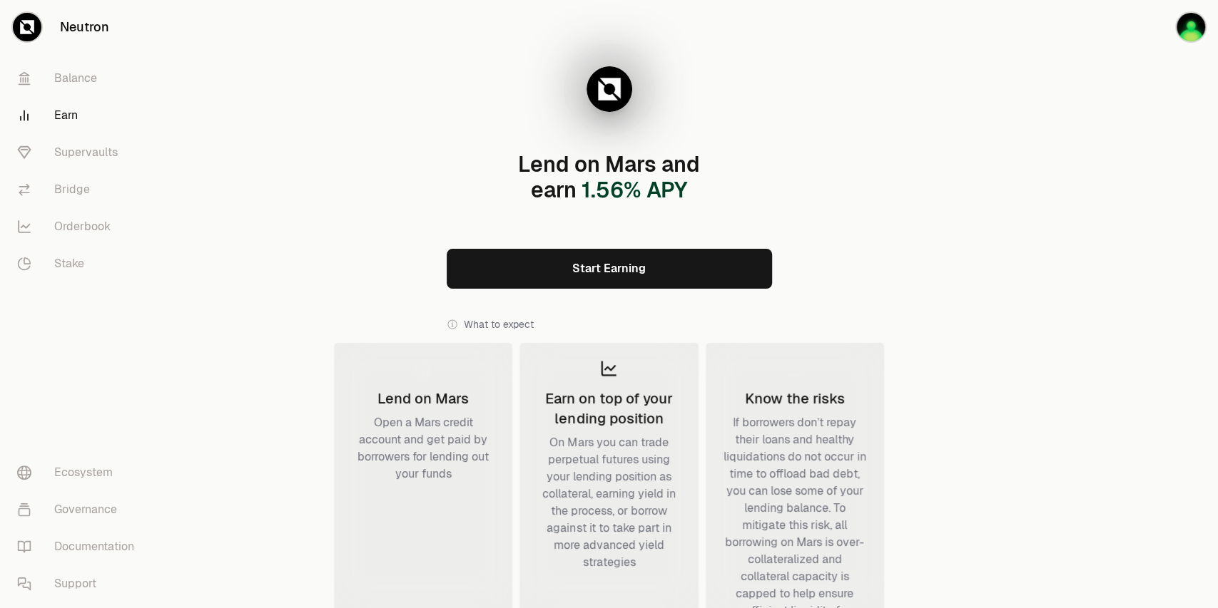 The width and height of the screenshot is (1218, 608). Describe the element at coordinates (80, 584) in the screenshot. I see `a: Support` at that location.